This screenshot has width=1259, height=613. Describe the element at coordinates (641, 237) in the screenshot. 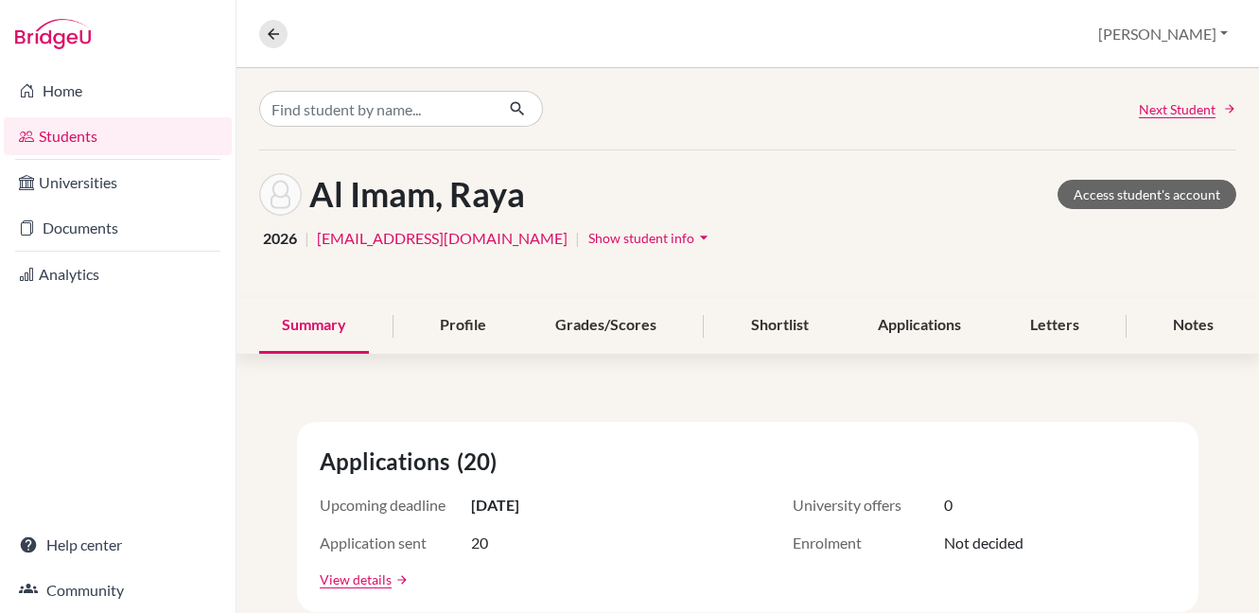

I see `span: Show student info` at that location.